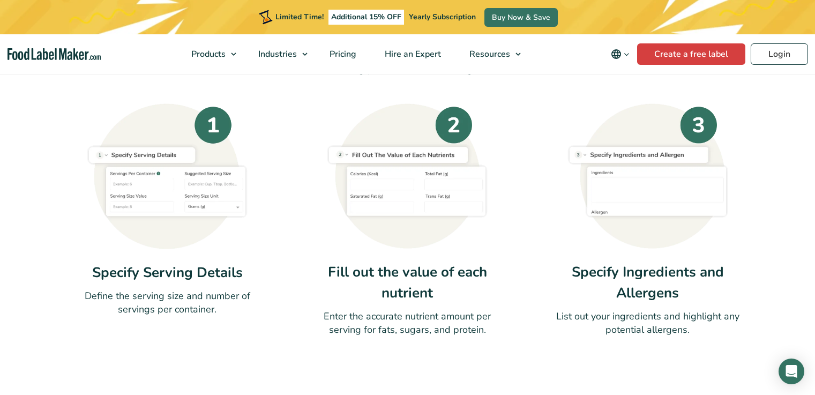 The image size is (815, 395). I want to click on h3: Specify Serving Details, so click(167, 272).